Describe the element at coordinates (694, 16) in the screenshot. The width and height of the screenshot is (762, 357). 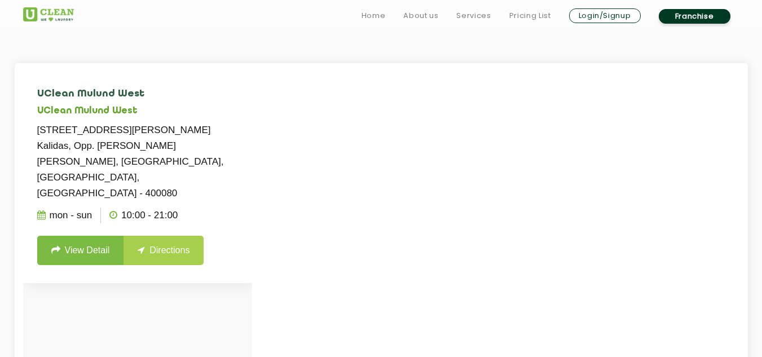
I see `a: Franchise` at that location.